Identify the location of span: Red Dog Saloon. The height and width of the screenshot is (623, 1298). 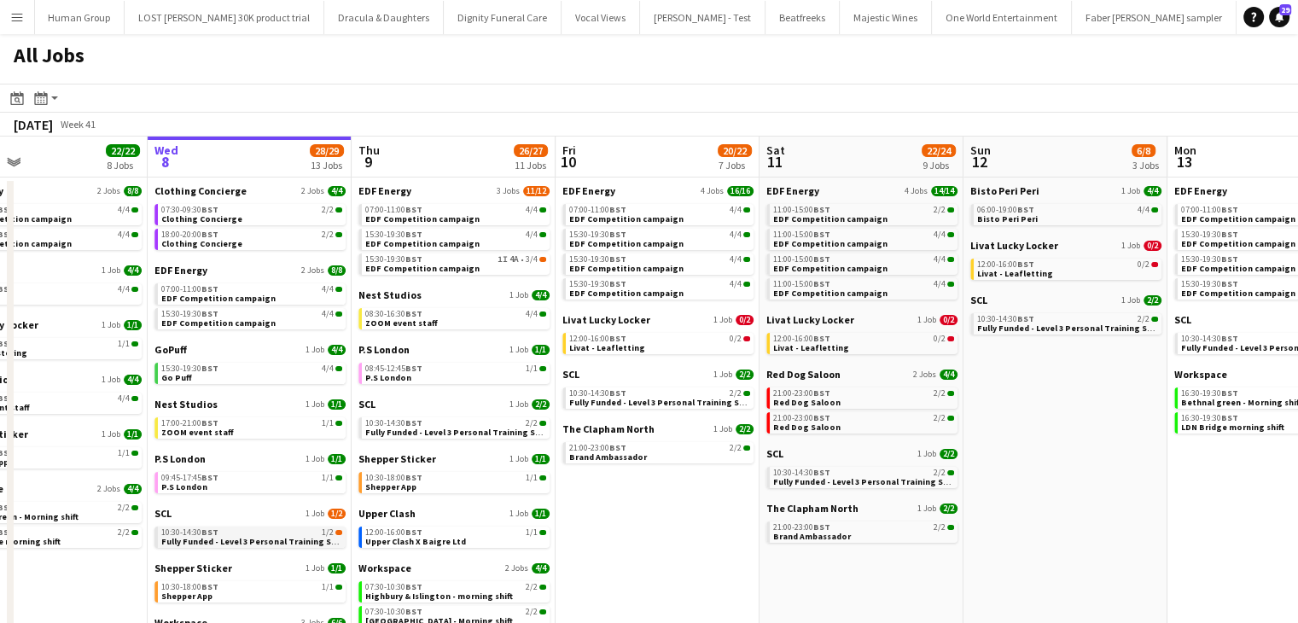
(803, 374).